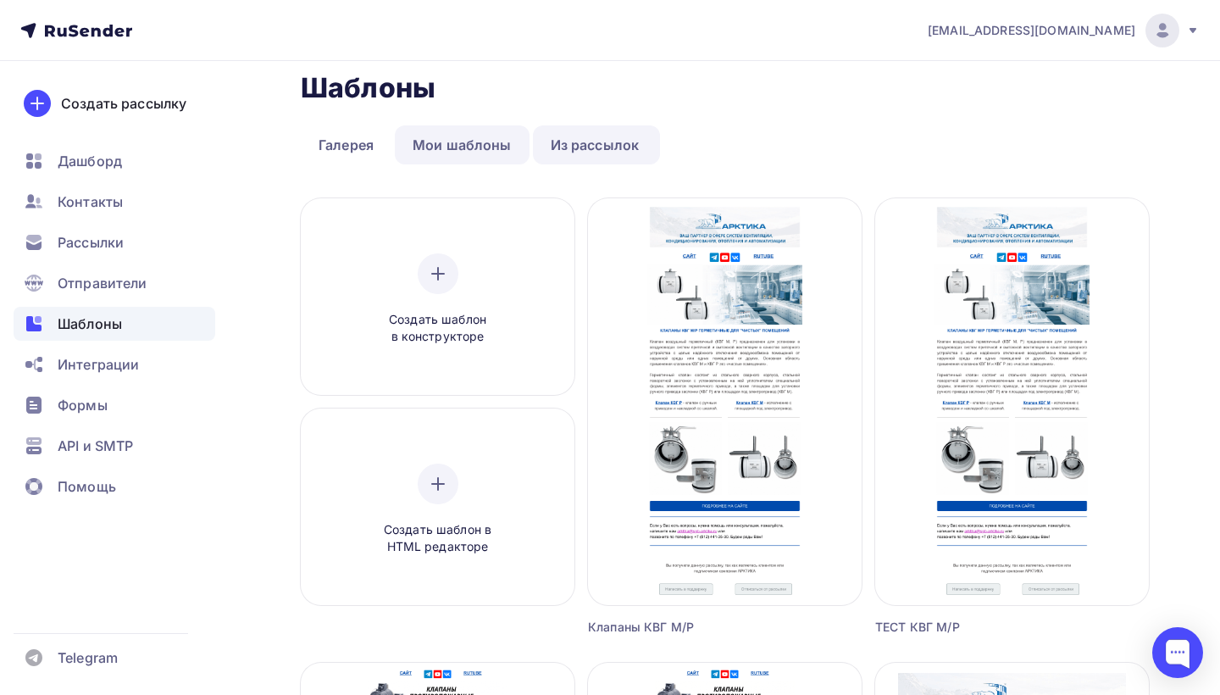 This screenshot has width=1220, height=695. Describe the element at coordinates (102, 283) in the screenshot. I see `span: Отправители` at that location.